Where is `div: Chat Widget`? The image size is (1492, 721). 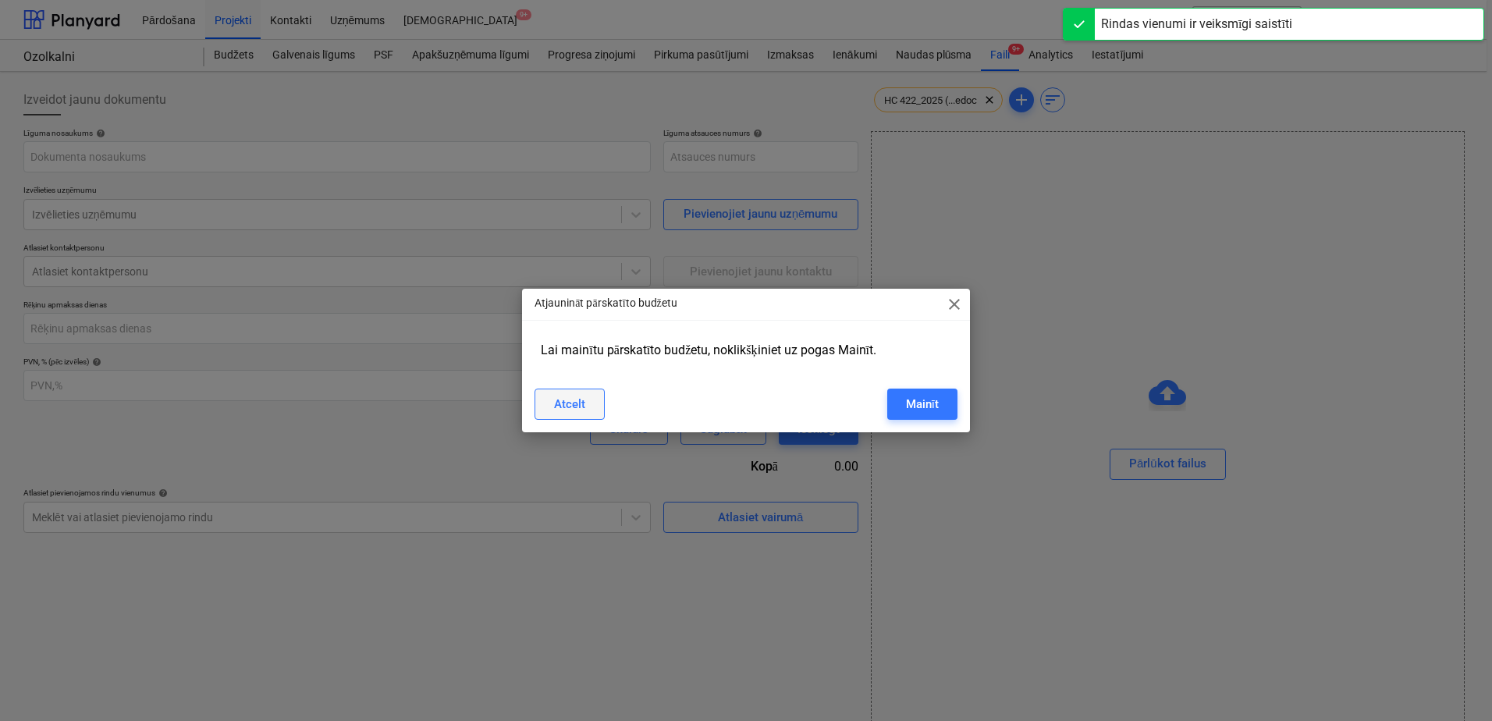 div: Chat Widget is located at coordinates (1453, 684).